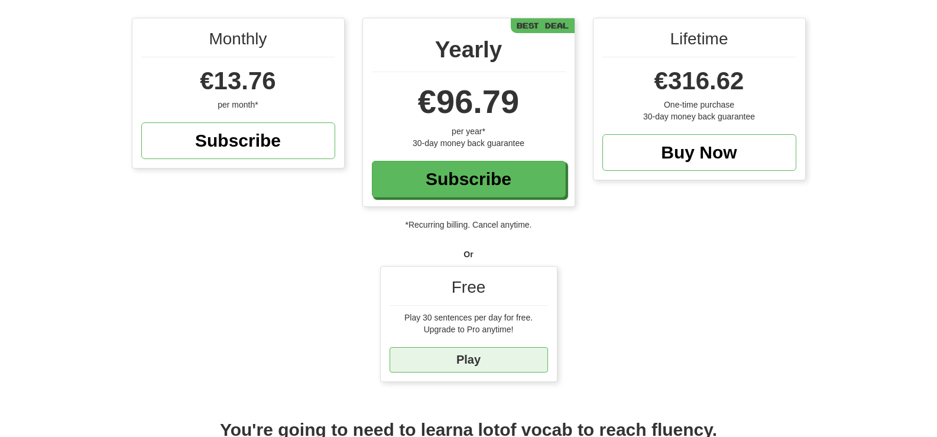 Image resolution: width=937 pixels, height=437 pixels. I want to click on div: Free, so click(469, 290).